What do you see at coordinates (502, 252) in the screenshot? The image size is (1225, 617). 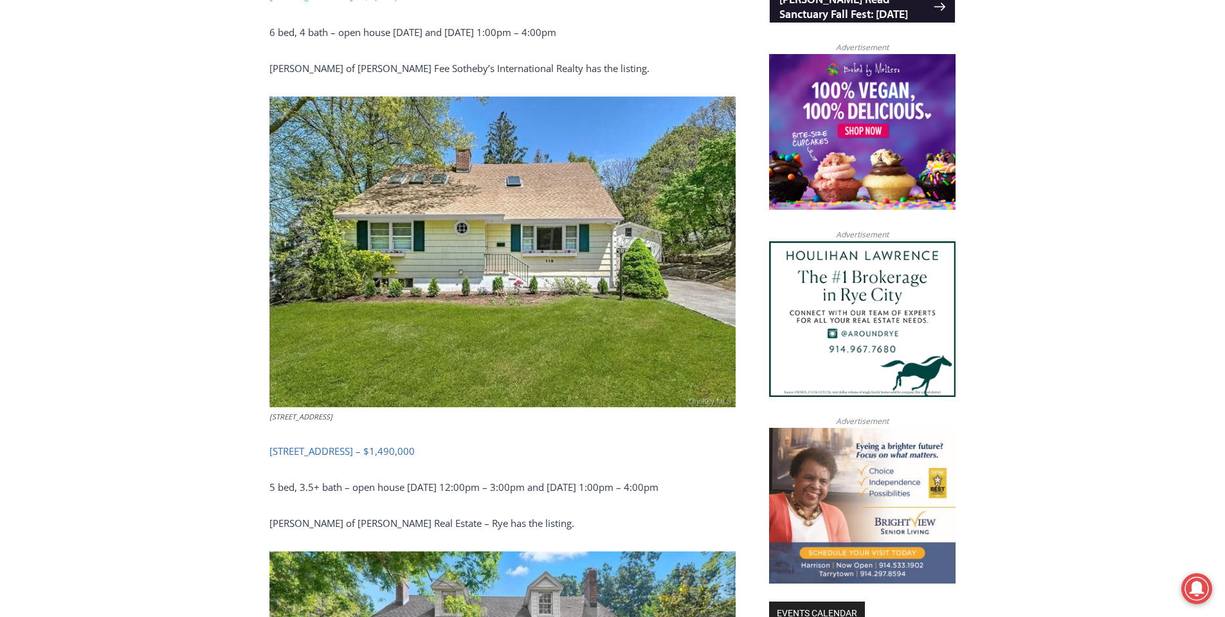 I see `img: 116 North Street, Rye` at bounding box center [502, 252].